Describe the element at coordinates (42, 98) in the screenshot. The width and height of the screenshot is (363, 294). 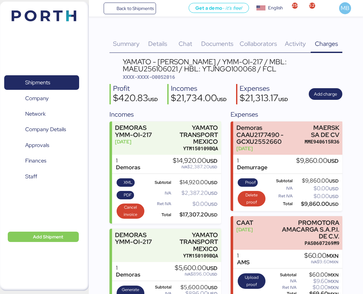
I see `a: Company` at that location.